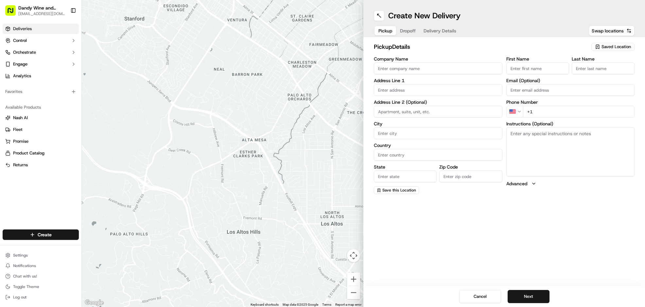 Image resolution: width=645 pixels, height=307 pixels. I want to click on button: Promise, so click(41, 141).